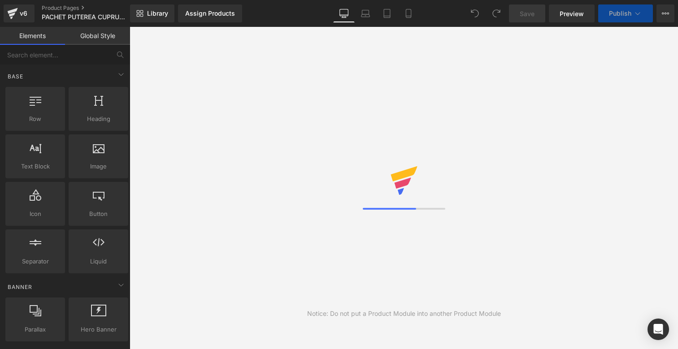  Describe the element at coordinates (20, 287) in the screenshot. I see `span: Banner` at that location.